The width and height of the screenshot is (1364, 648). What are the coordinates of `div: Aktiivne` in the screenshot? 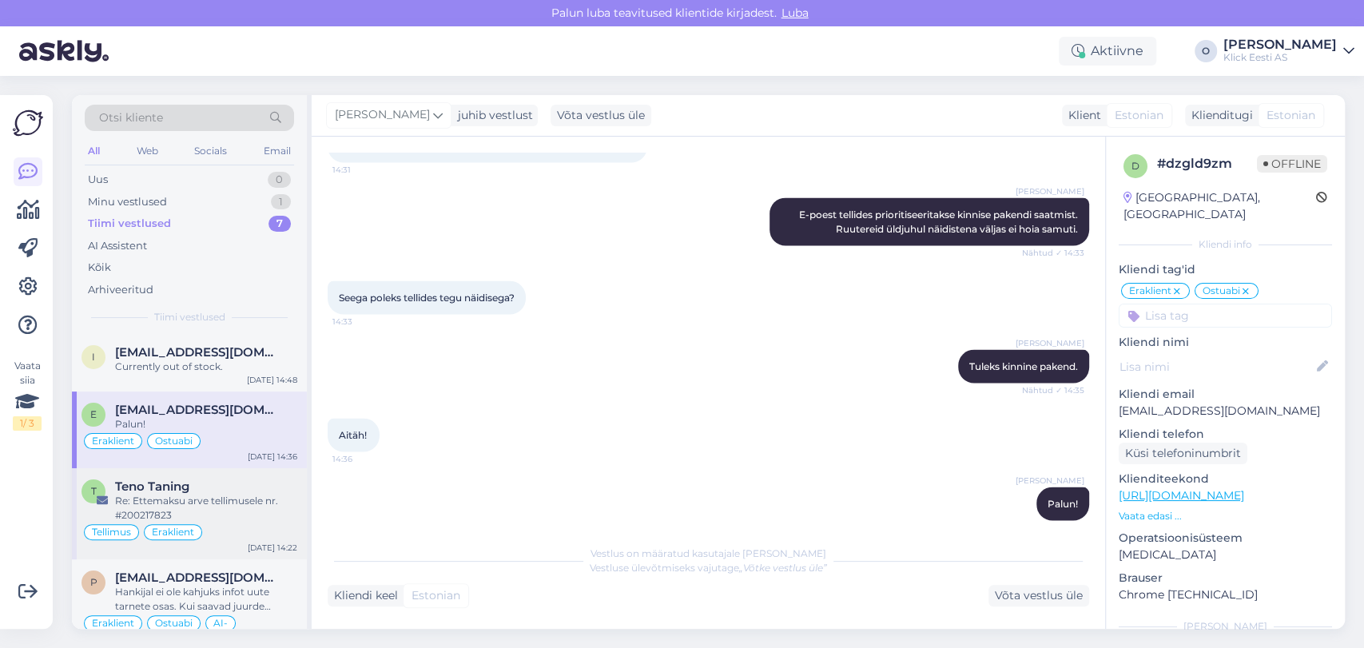 It's located at (1108, 51).